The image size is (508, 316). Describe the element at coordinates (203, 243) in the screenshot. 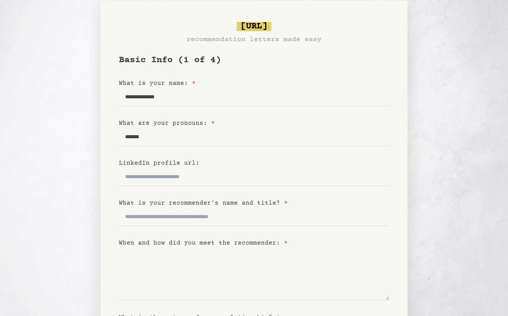

I see `label: When and how did you meet the recommender:` at that location.